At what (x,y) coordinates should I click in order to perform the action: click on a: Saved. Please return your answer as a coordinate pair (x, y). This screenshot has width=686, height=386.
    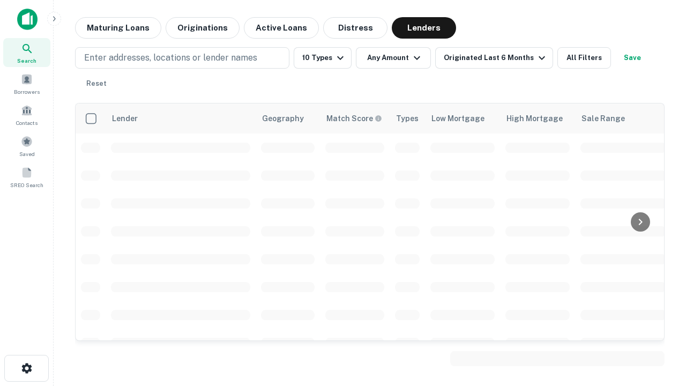
    Looking at the image, I should click on (27, 146).